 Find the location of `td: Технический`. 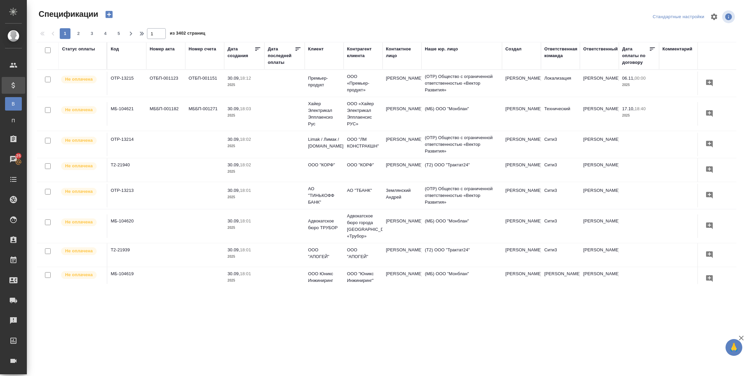

td: Технический is located at coordinates (561, 114).